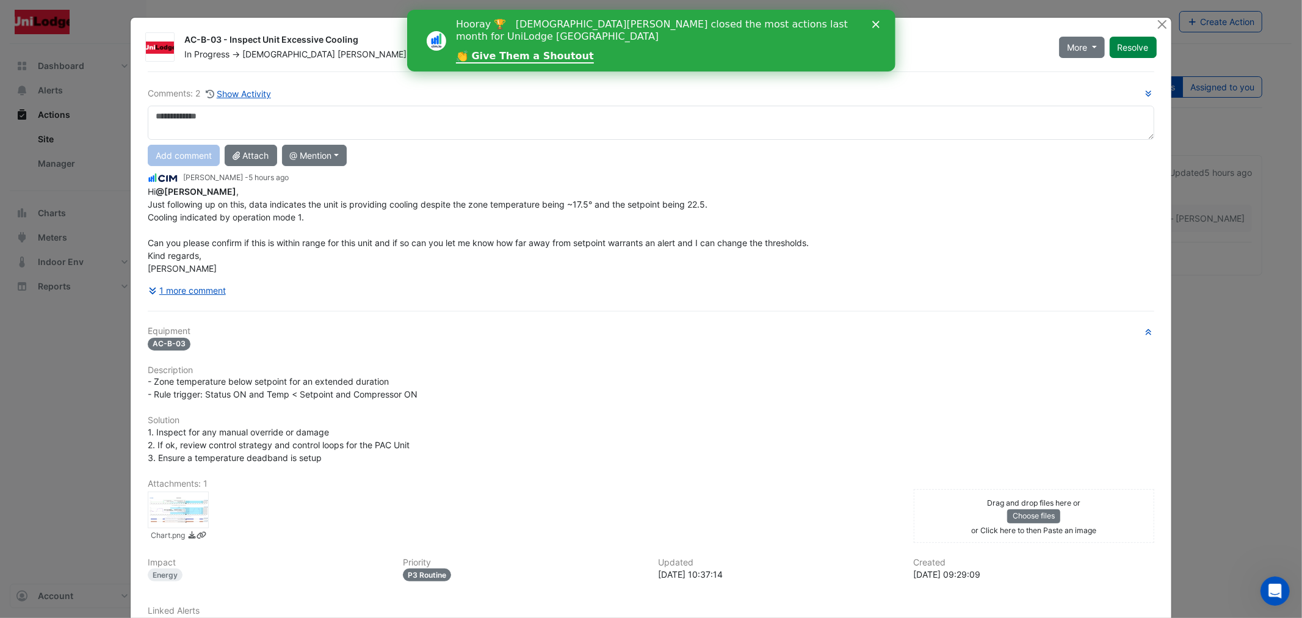 This screenshot has width=1302, height=618. I want to click on span: In Progress, so click(207, 54).